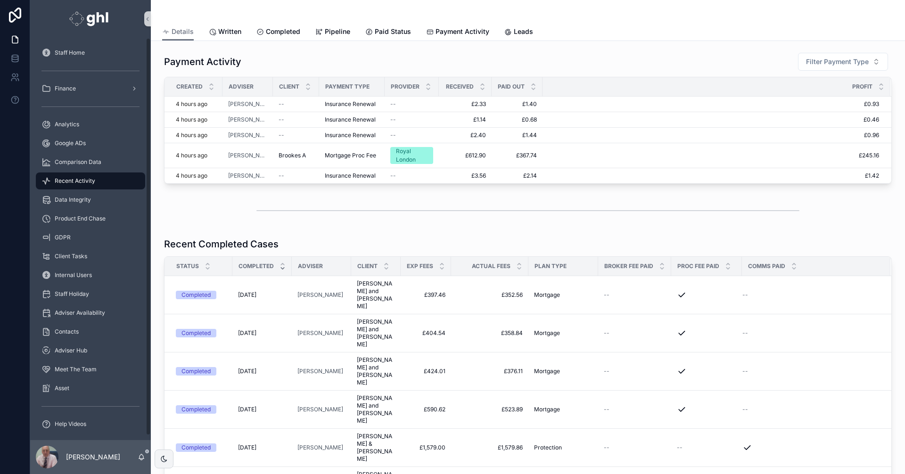  What do you see at coordinates (425, 448) in the screenshot?
I see `a: £1,579.00` at bounding box center [425, 448].